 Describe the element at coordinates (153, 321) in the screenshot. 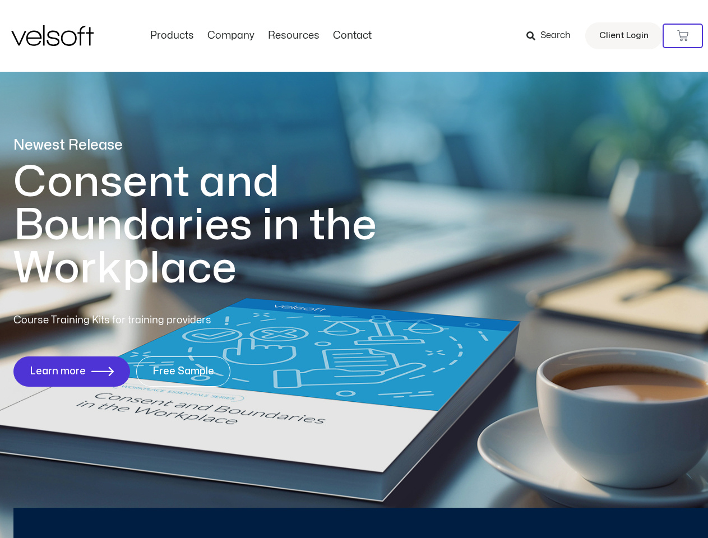

I see `p: Course Training Kits for training providers` at that location.